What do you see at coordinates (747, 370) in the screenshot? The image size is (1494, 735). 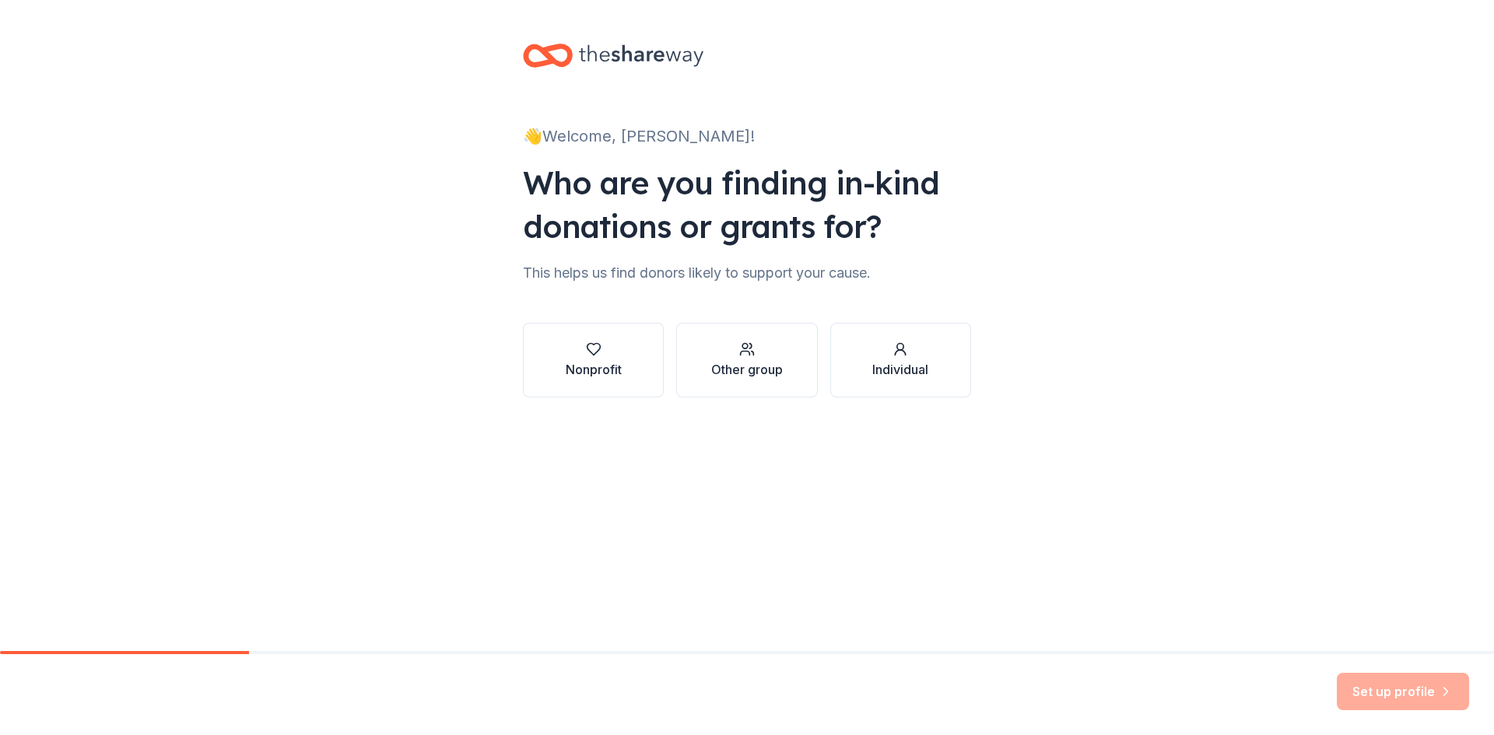 I see `div: Other group` at bounding box center [747, 370].